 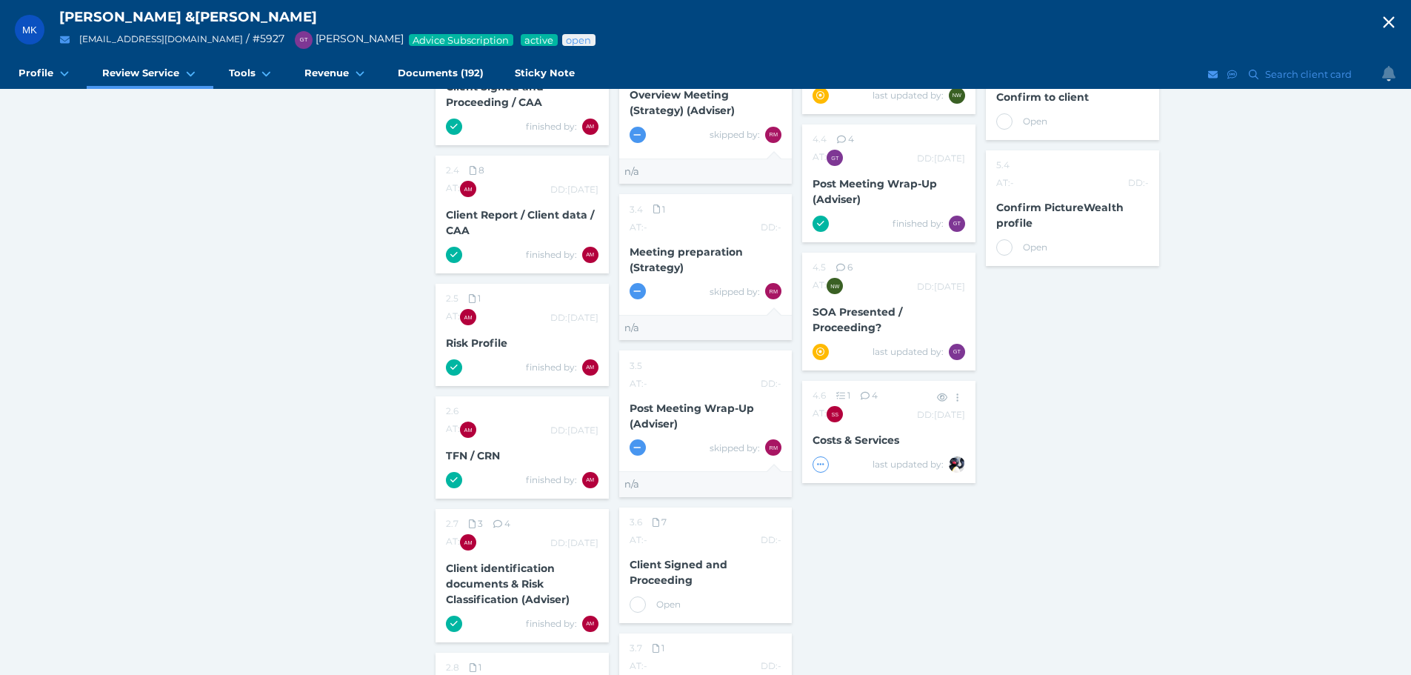 What do you see at coordinates (843, 395) in the screenshot?
I see `span: 1 task(s)` at bounding box center [843, 395].